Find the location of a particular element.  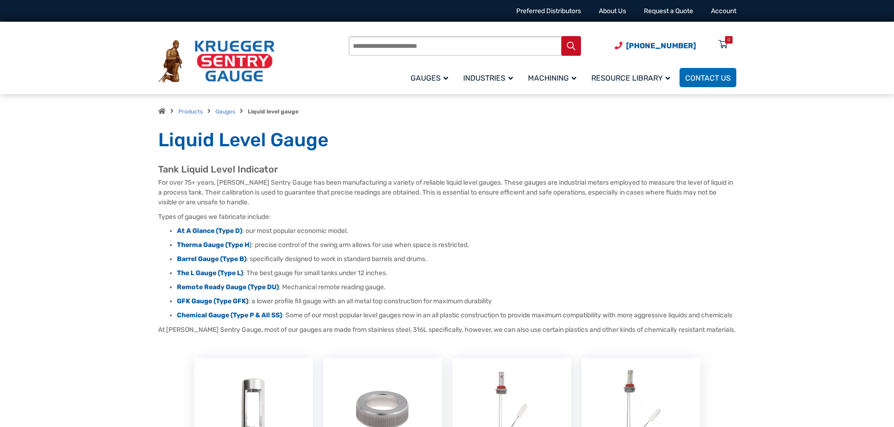

li: : Some of our most popular level gauges now in an all plastic construction to provide maximum com... is located at coordinates (456, 316).